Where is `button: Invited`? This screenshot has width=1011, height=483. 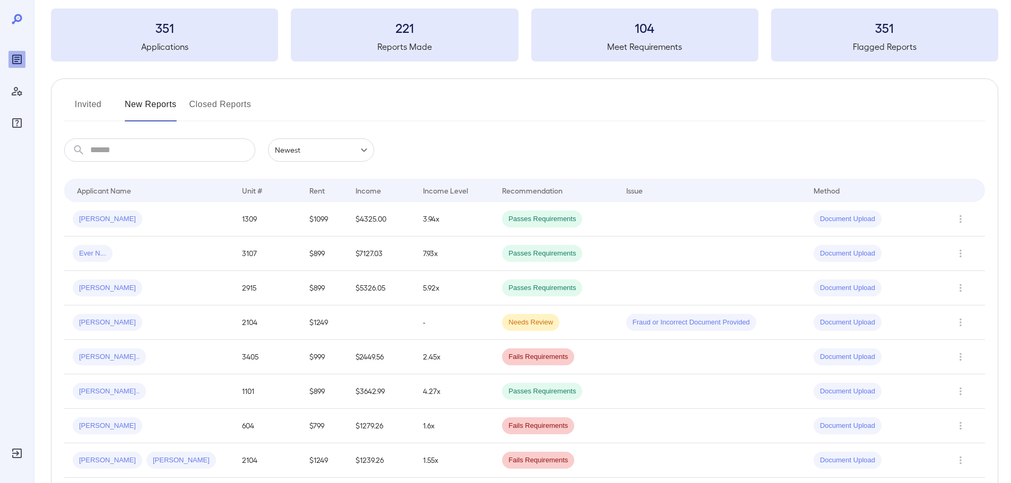
button: Invited is located at coordinates (88, 109).